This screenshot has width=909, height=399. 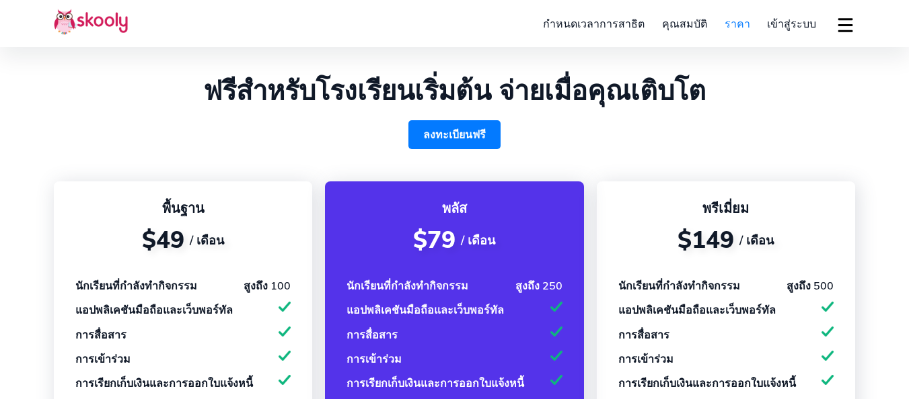 I want to click on div: พรีเมี่ยม, so click(x=726, y=208).